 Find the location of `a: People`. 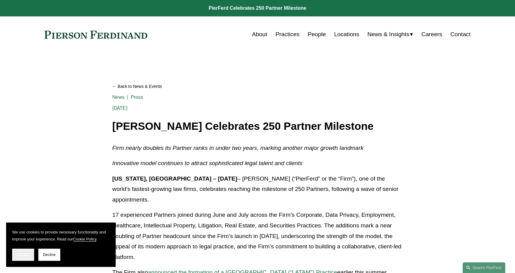

a: People is located at coordinates (317, 34).